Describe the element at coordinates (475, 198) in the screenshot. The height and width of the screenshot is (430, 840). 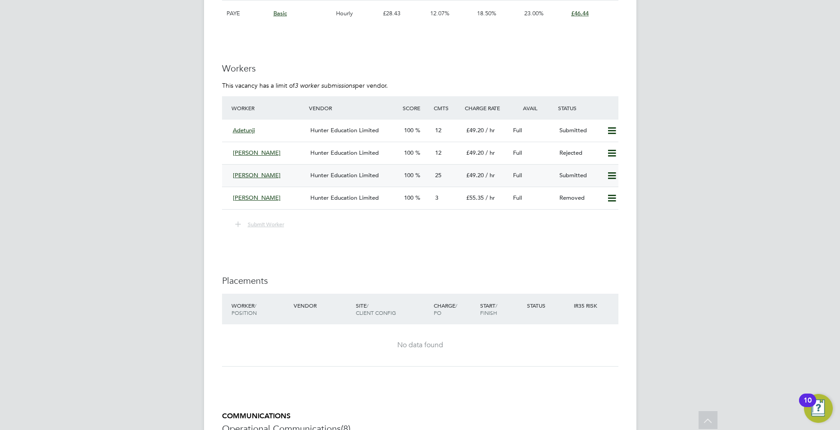
I see `span: £55.35` at that location.